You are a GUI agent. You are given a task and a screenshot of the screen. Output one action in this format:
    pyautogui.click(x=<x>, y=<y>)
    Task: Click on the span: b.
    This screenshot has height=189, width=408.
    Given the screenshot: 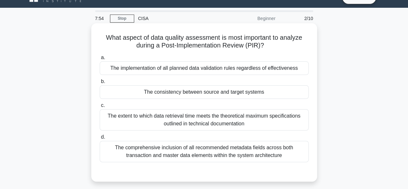 What is the action you would take?
    pyautogui.click(x=103, y=81)
    